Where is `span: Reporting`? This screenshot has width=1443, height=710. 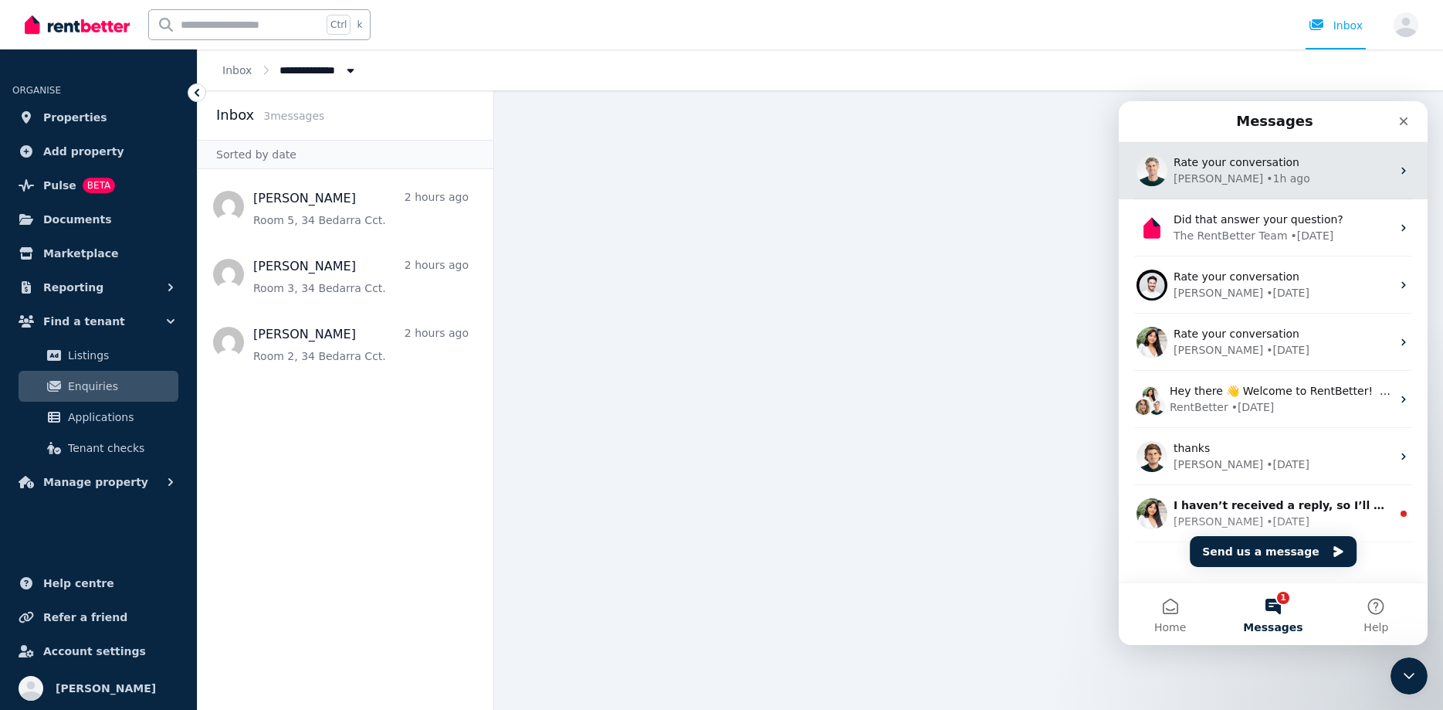
span: Reporting is located at coordinates (73, 287).